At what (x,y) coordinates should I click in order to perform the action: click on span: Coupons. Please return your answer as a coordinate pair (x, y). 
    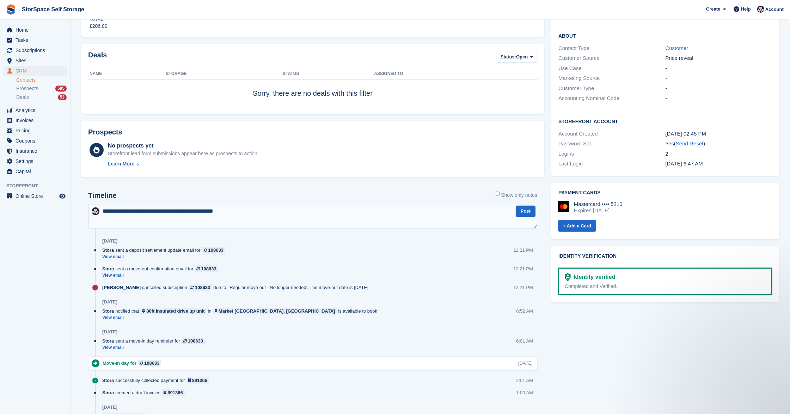
    Looking at the image, I should click on (37, 141).